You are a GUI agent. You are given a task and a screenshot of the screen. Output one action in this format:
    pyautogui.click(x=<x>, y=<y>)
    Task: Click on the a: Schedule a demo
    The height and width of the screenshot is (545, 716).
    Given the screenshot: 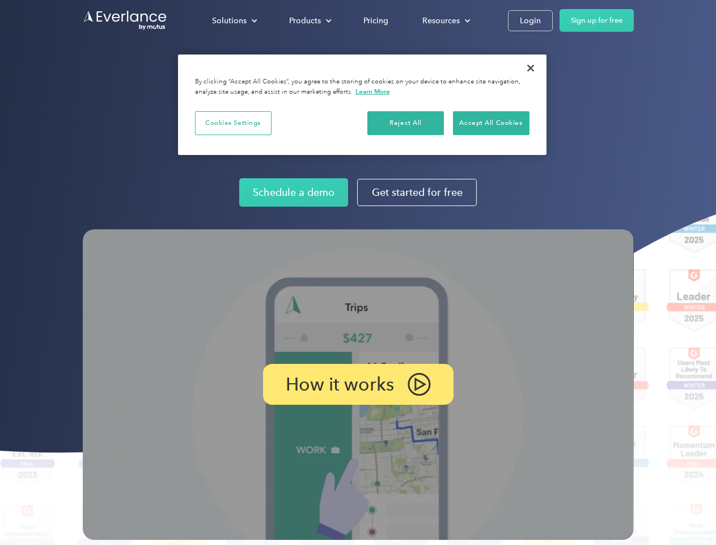 What is the action you would take?
    pyautogui.click(x=294, y=192)
    